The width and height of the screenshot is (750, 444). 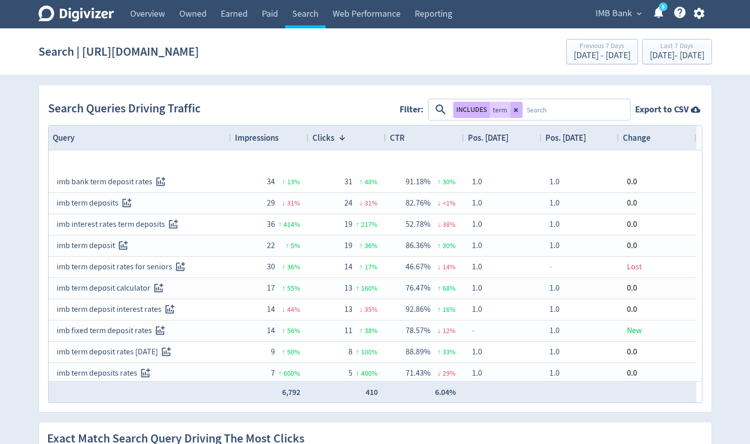 What do you see at coordinates (634, 267) in the screenshot?
I see `span: Lost` at bounding box center [634, 267].